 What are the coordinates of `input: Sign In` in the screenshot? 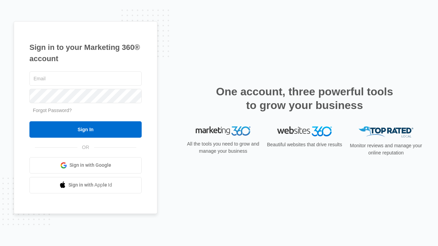 It's located at (85, 130).